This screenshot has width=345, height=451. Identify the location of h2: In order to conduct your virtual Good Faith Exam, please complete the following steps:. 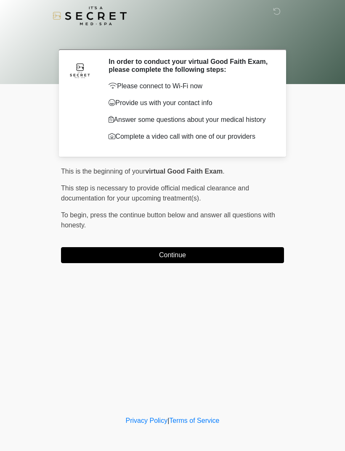
(190, 66).